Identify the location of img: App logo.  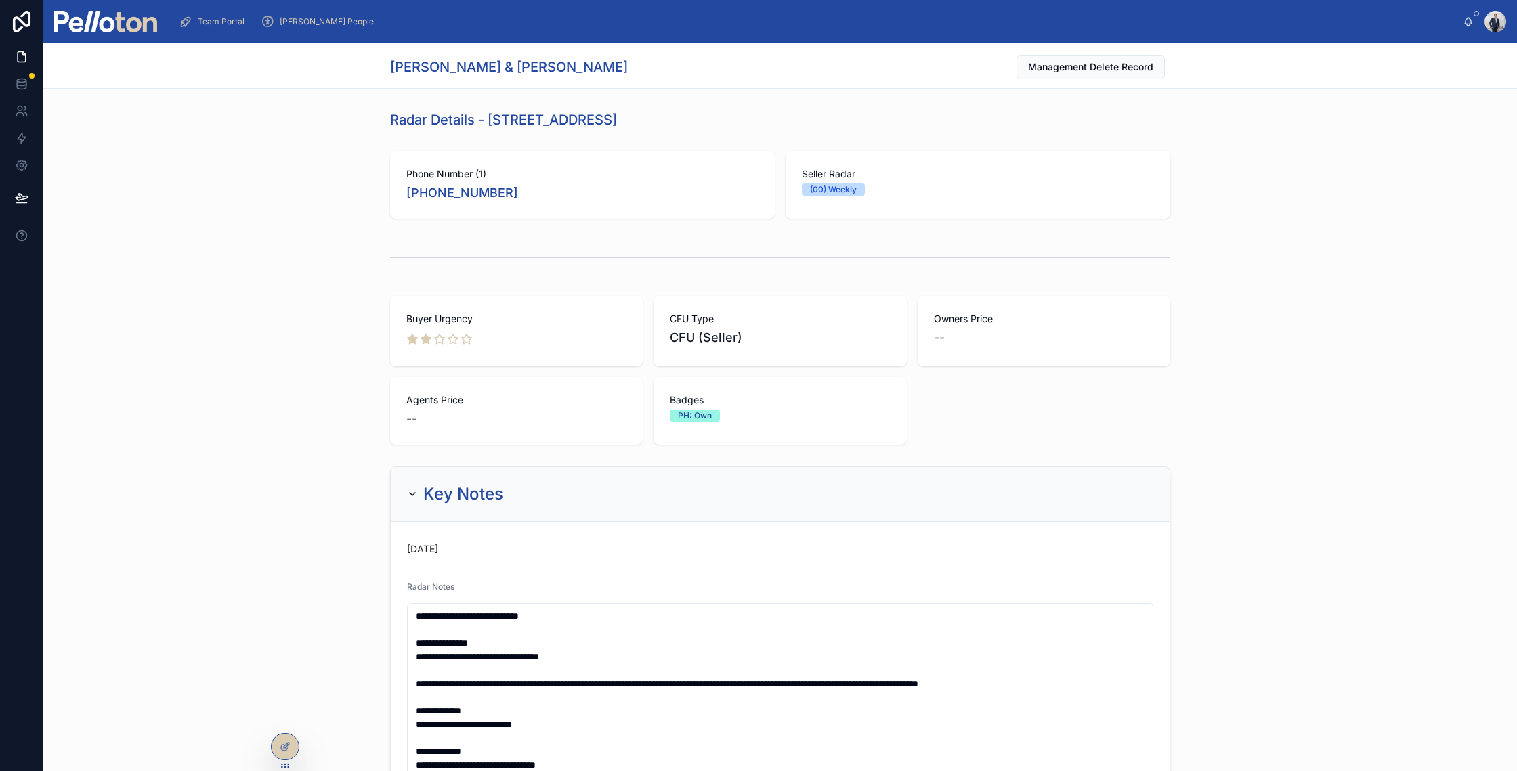
(106, 22).